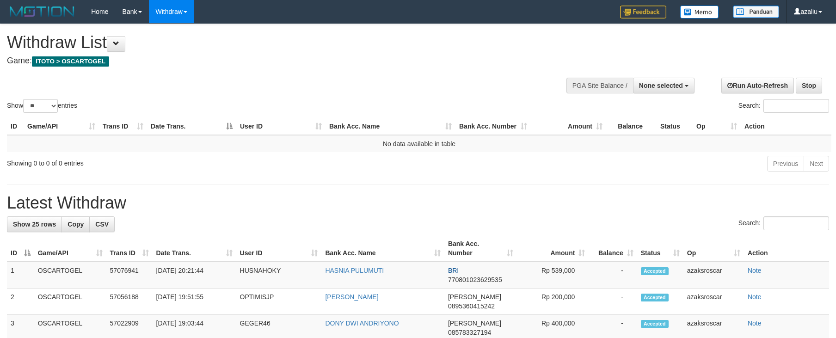  I want to click on span: ITOTO > OSCARTOGEL, so click(70, 62).